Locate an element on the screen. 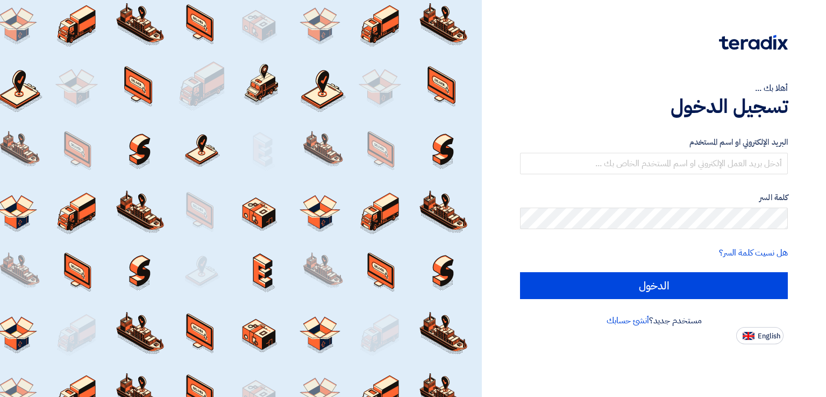  label: كلمة السر is located at coordinates (654, 197).